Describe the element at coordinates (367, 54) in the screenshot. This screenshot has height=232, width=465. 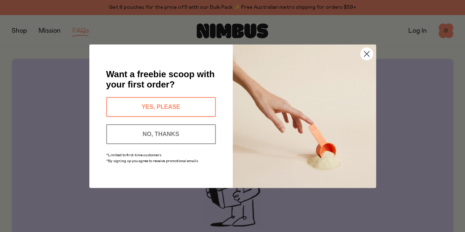
I see `button: Close dialog` at that location.